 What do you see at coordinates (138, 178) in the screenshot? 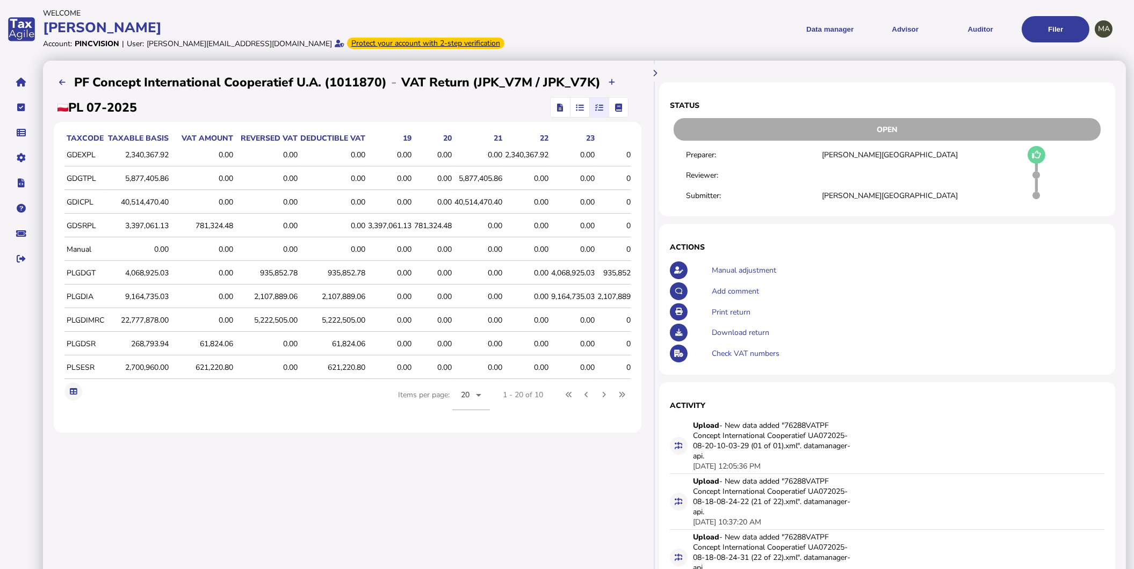
I see `div: 5,877,405.86` at bounding box center [138, 178].